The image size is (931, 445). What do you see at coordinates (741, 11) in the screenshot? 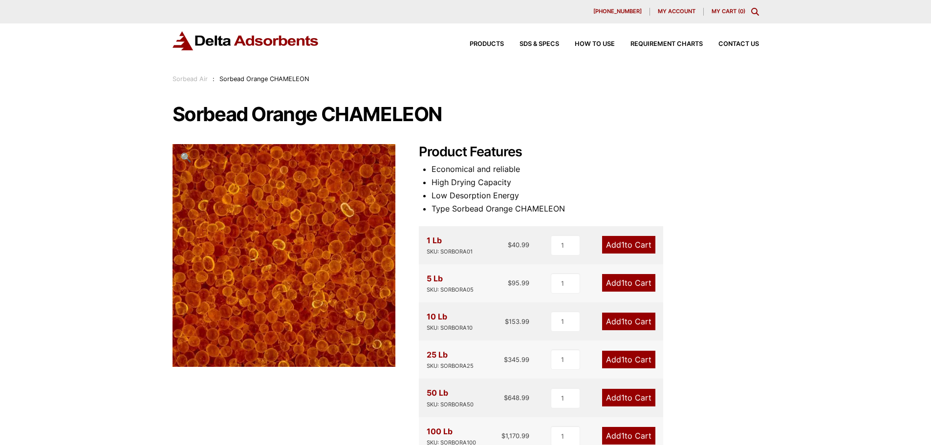
I see `span: 0` at bounding box center [741, 11].